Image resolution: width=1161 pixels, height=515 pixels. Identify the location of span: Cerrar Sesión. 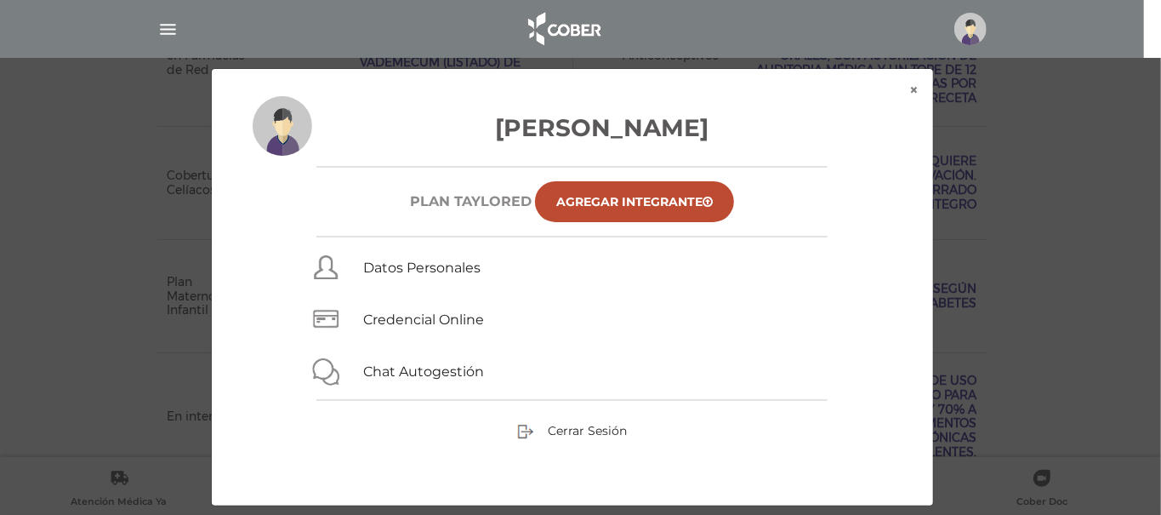
(587, 431).